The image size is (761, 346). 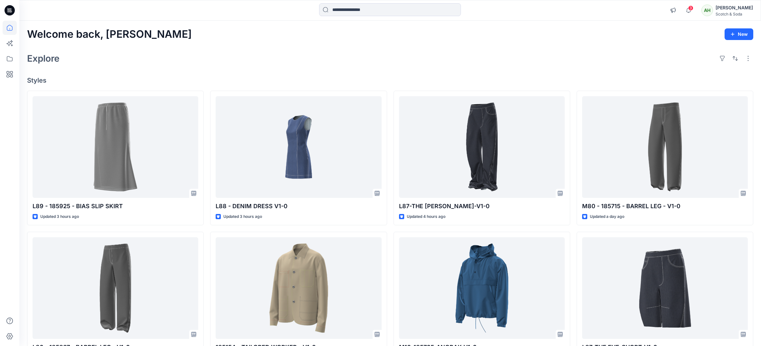 What do you see at coordinates (665, 147) in the screenshot?
I see `a: M80 - 185715 - BARREL LEG - V1-0` at bounding box center [665, 147].